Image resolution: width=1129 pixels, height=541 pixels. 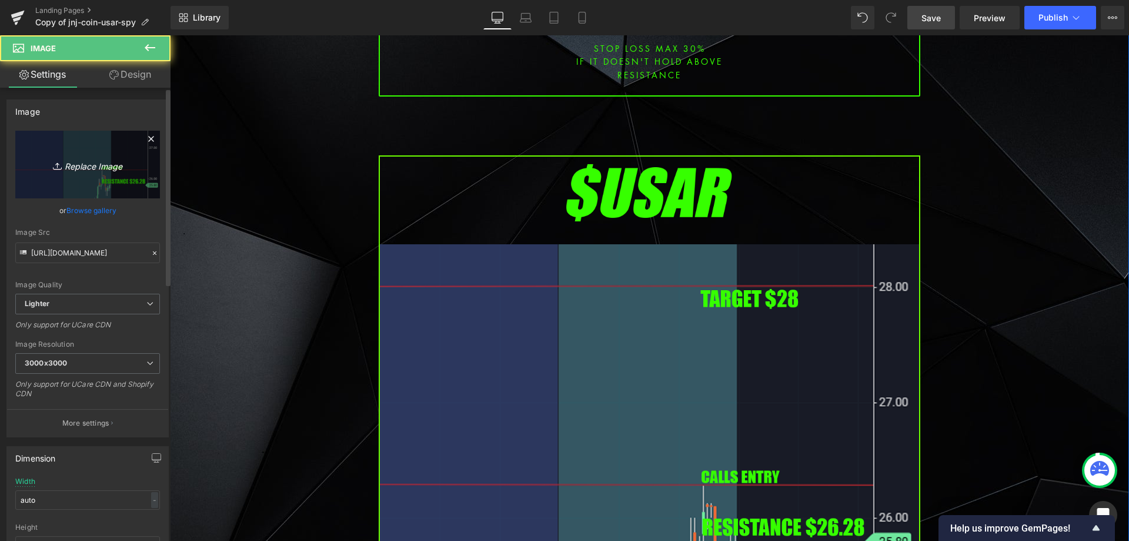 I want to click on button: Show survey - Help us improve GemPages!, so click(x=1027, y=528).